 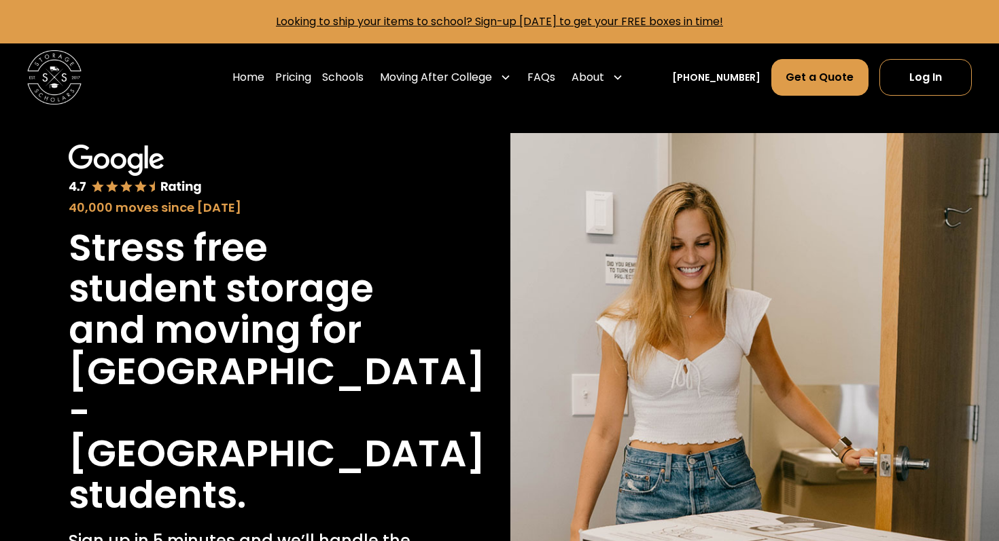 I want to click on a: Pricing, so click(x=293, y=77).